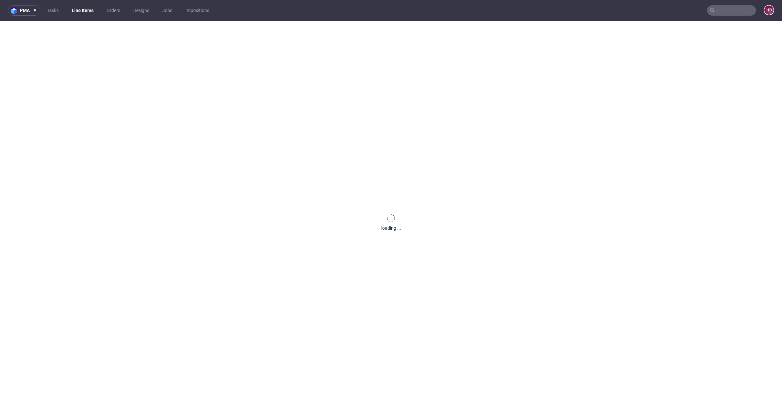 Image resolution: width=782 pixels, height=404 pixels. Describe the element at coordinates (167, 10) in the screenshot. I see `a: Jobs` at that location.